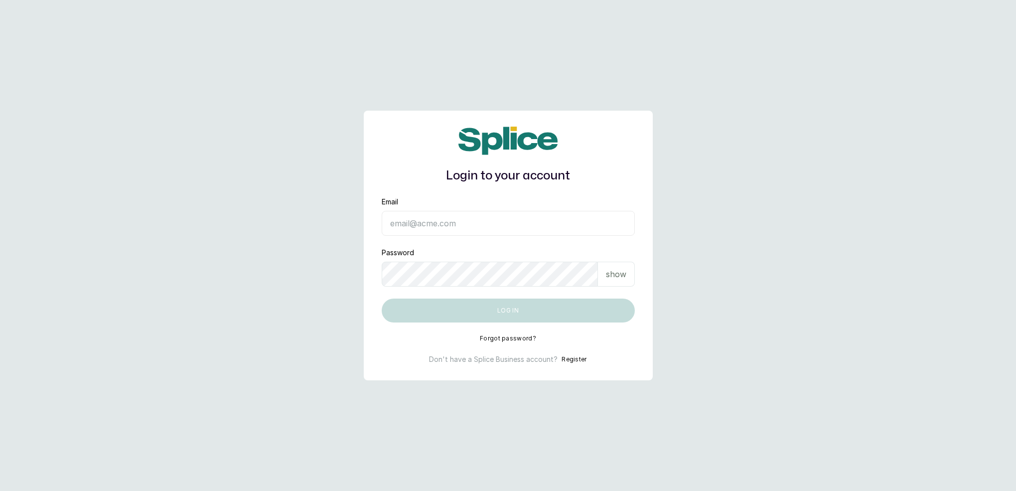  Describe the element at coordinates (390, 202) in the screenshot. I see `label: Email` at that location.